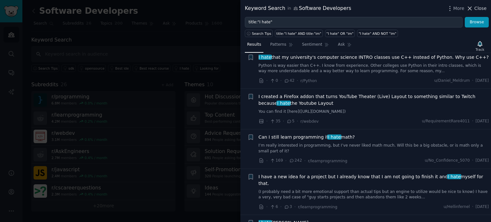 This screenshot has height=222, width=491. What do you see at coordinates (274, 81) in the screenshot?
I see `span: 0` at bounding box center [274, 81].